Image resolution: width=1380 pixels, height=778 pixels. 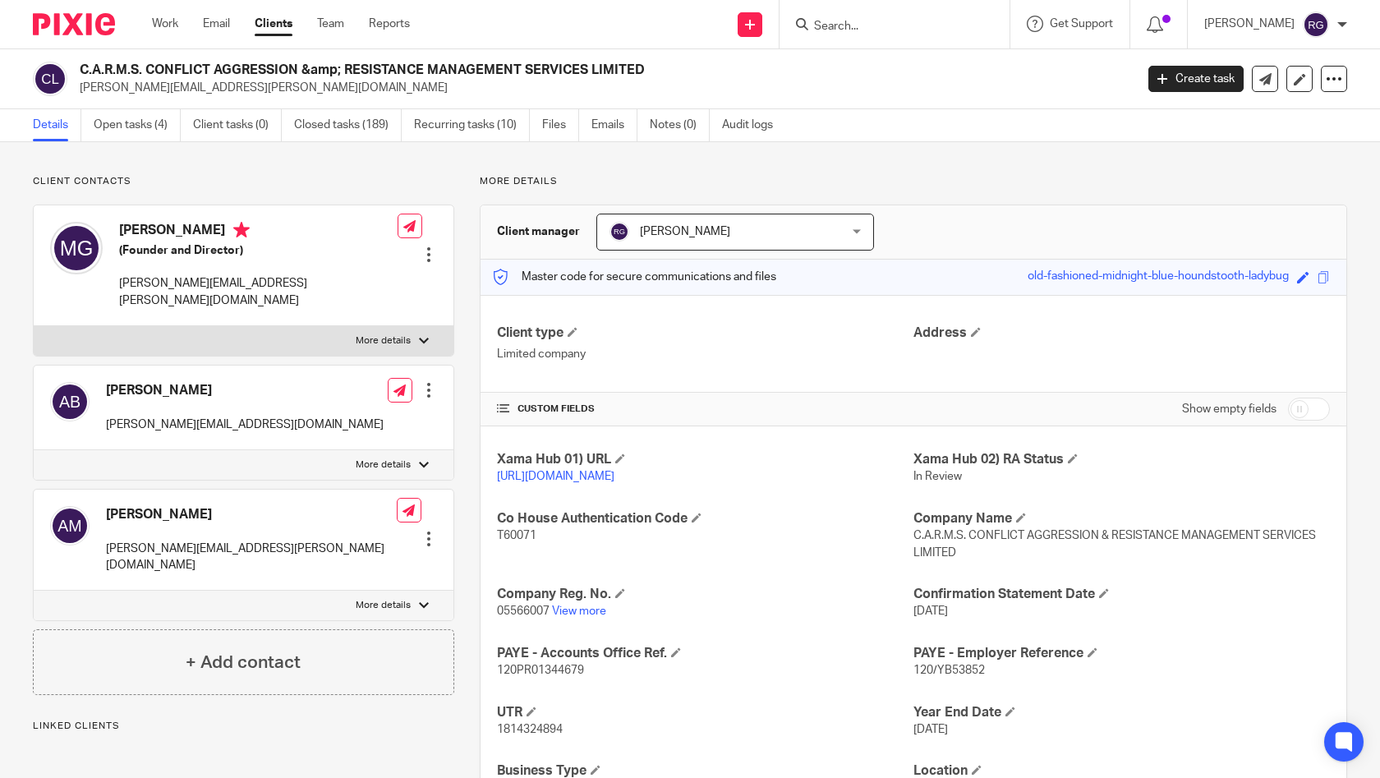 What do you see at coordinates (1121, 653) in the screenshot?
I see `h4: PAYE - Employer Reference` at bounding box center [1121, 653].